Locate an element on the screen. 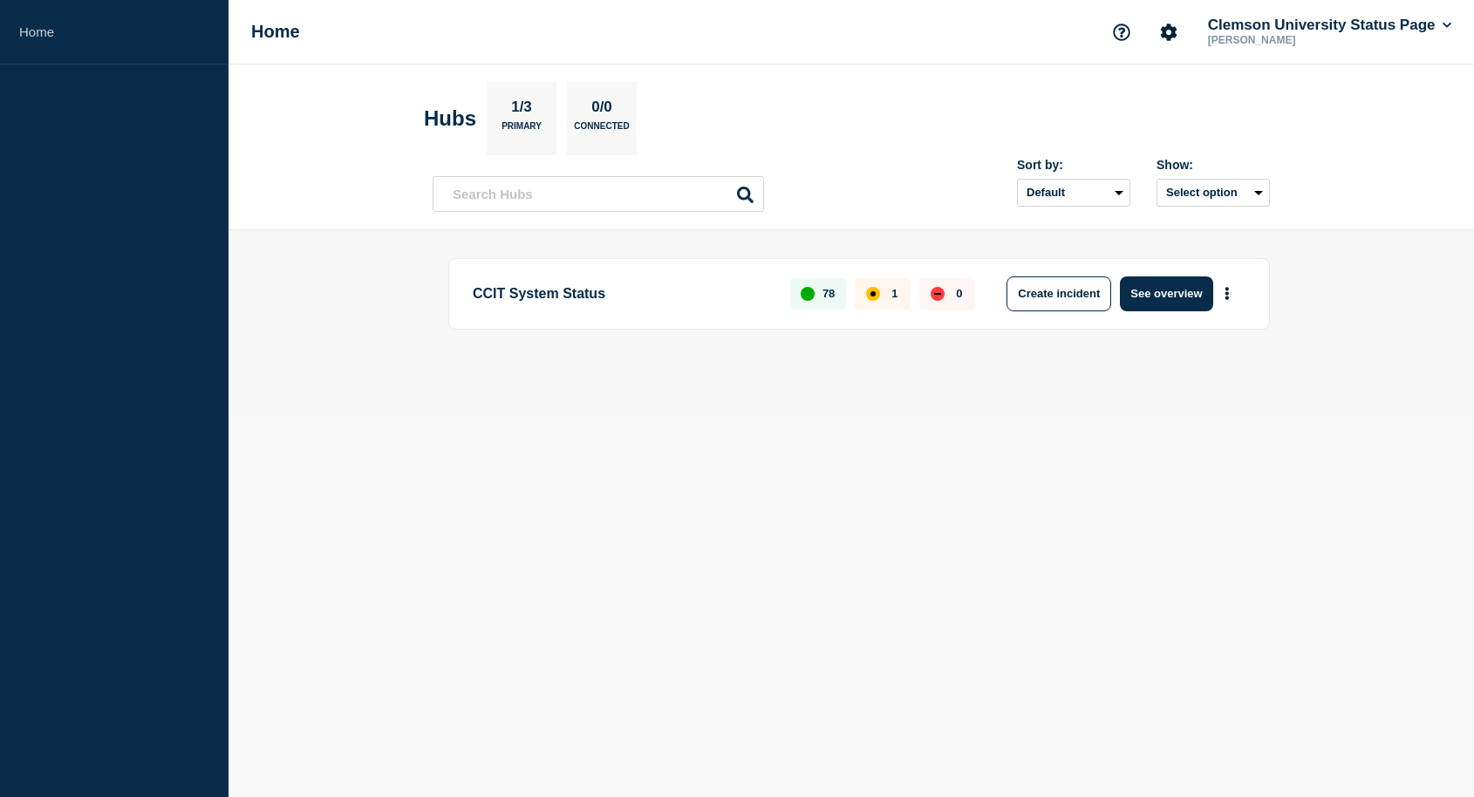 The height and width of the screenshot is (797, 1474). div: affected is located at coordinates (873, 294).